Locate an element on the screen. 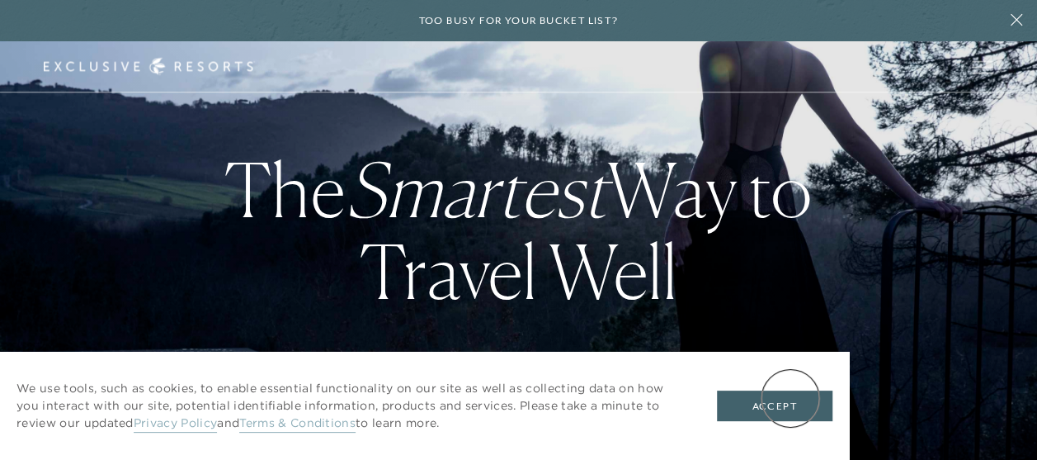 Image resolution: width=1037 pixels, height=460 pixels. p: We use tools, such as cookies, to enable essential functionality on our site as well as collectin... is located at coordinates (350, 405).